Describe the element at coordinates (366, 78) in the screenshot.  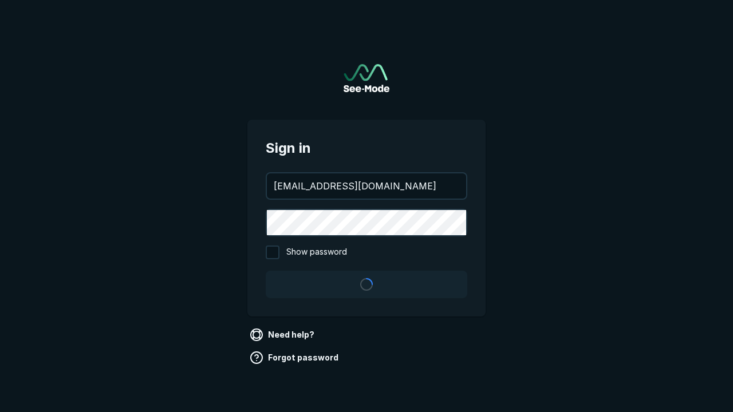
I see `a: Go to sign in` at that location.